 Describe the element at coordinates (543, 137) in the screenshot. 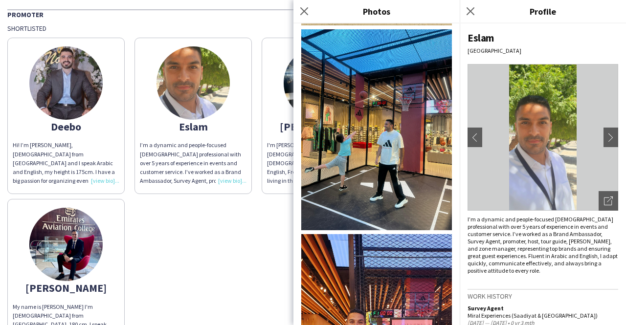

I see `img: Crew avatar or photo` at that location.